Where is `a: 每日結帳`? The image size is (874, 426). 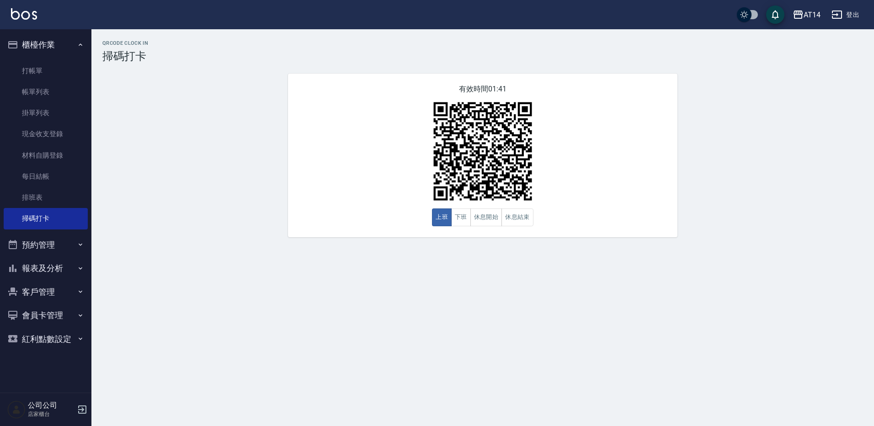 a: 每日結帳 is located at coordinates (46, 177).